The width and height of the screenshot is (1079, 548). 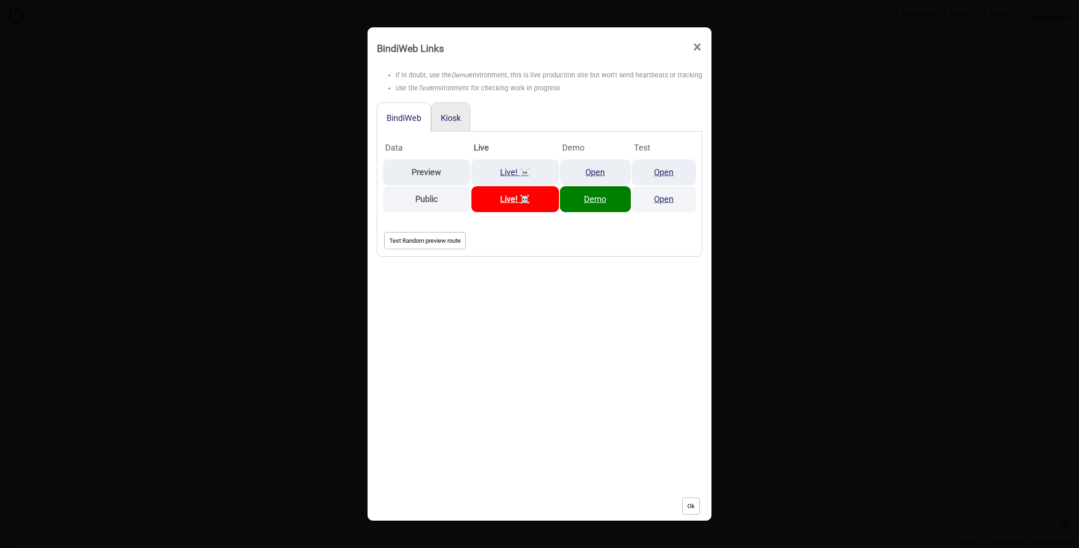 I want to click on div: BindiWeb Links, so click(x=410, y=48).